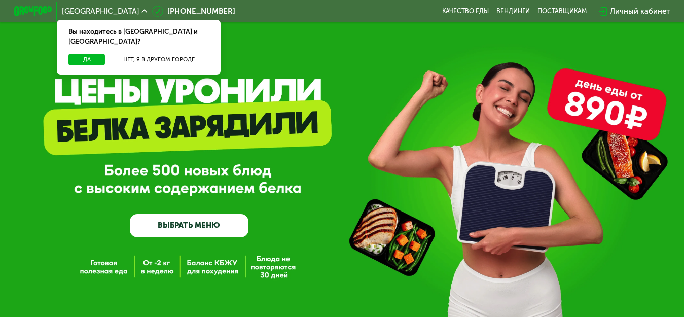 The width and height of the screenshot is (684, 317). Describe the element at coordinates (513, 11) in the screenshot. I see `a: Вендинги` at that location.